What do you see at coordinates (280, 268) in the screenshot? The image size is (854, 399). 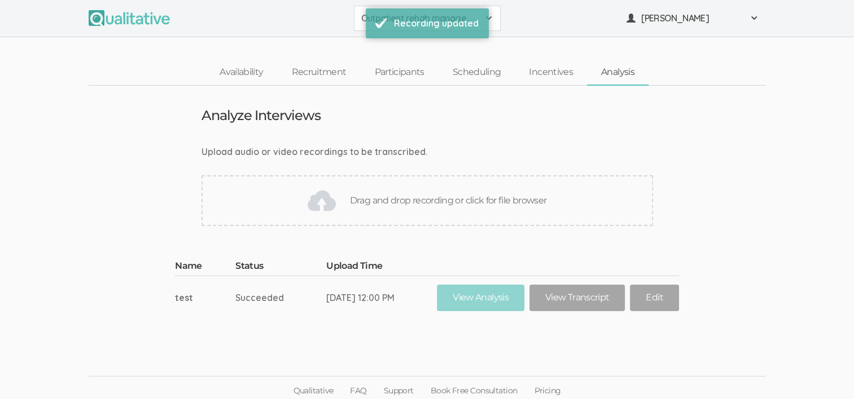 I see `th: Status` at bounding box center [280, 268].